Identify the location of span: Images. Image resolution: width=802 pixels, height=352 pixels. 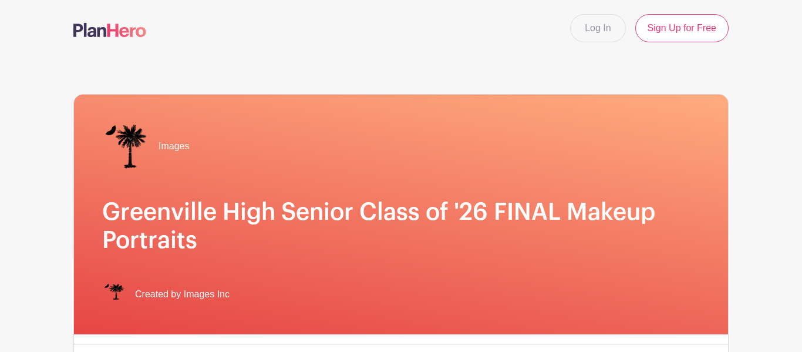
(174, 146).